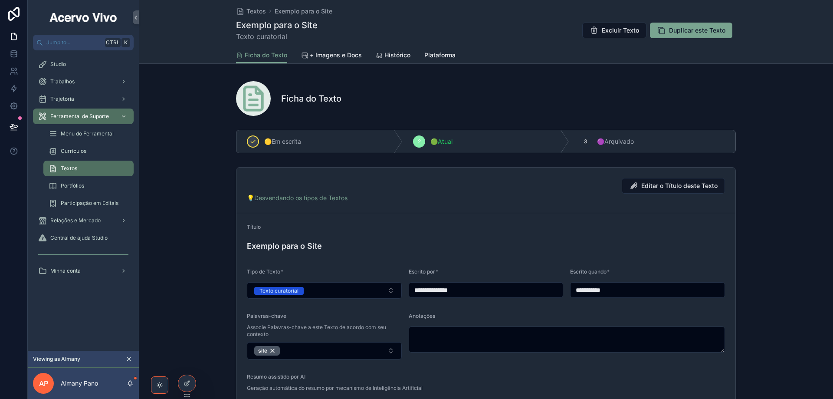 The image size is (833, 399). I want to click on a: Central de ajuda Studio, so click(83, 238).